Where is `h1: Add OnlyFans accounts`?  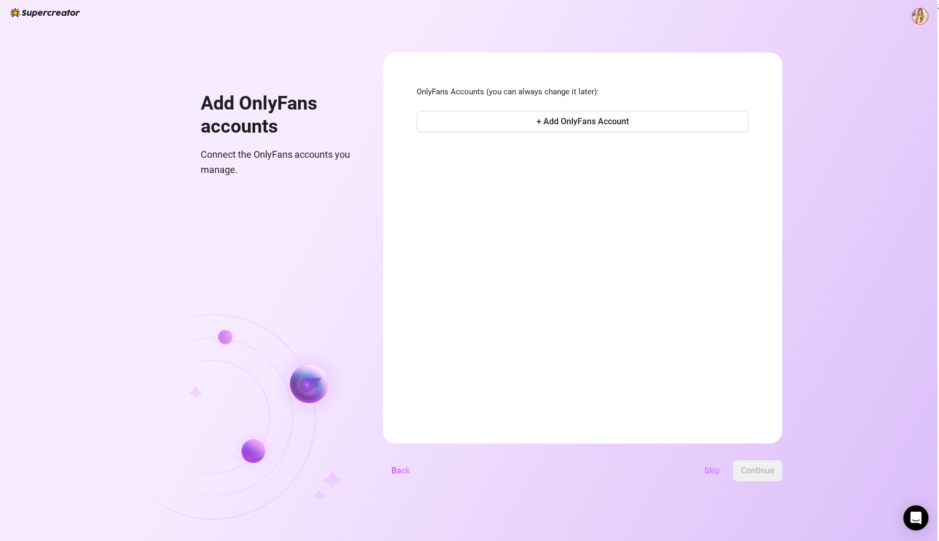 h1: Add OnlyFans accounts is located at coordinates (279, 115).